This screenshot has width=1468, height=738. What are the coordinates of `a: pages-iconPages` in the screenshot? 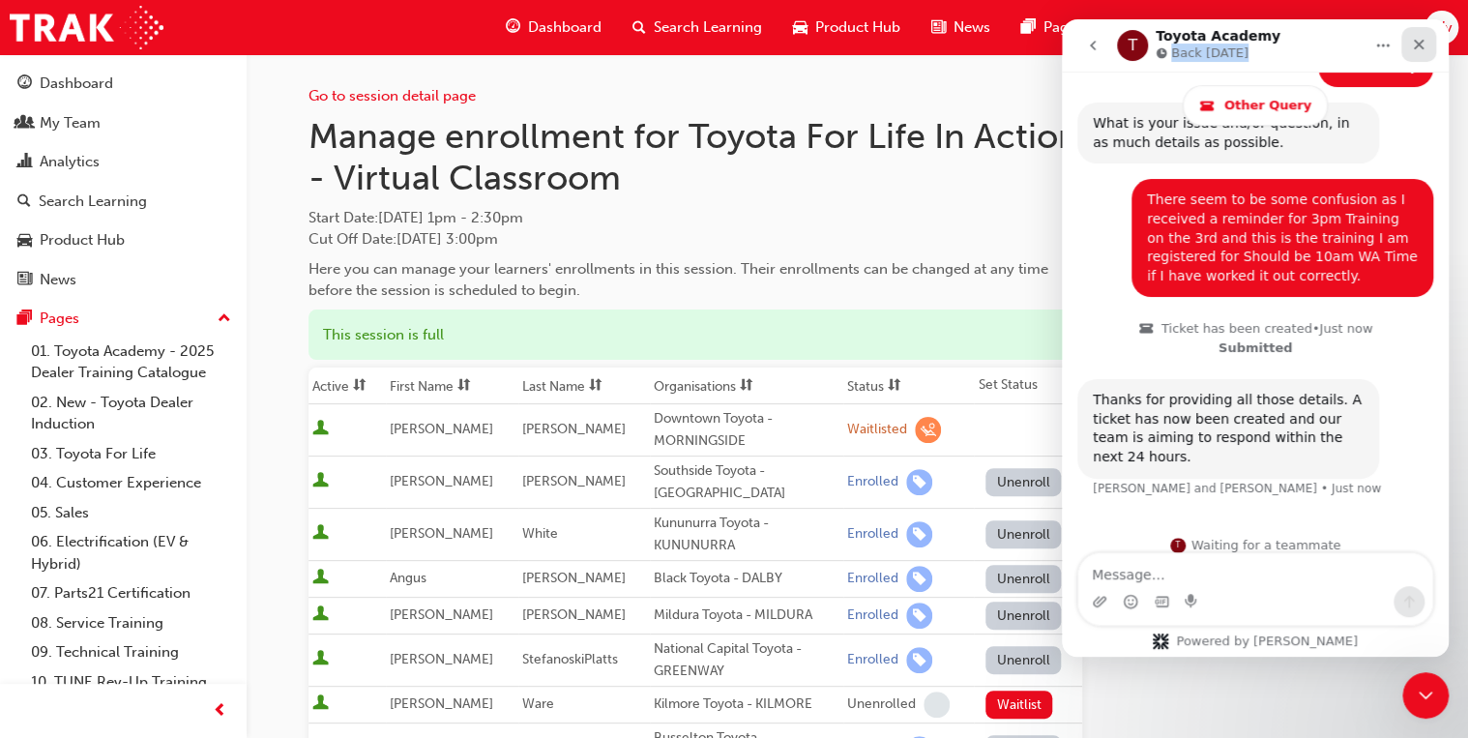 It's located at (1052, 27).